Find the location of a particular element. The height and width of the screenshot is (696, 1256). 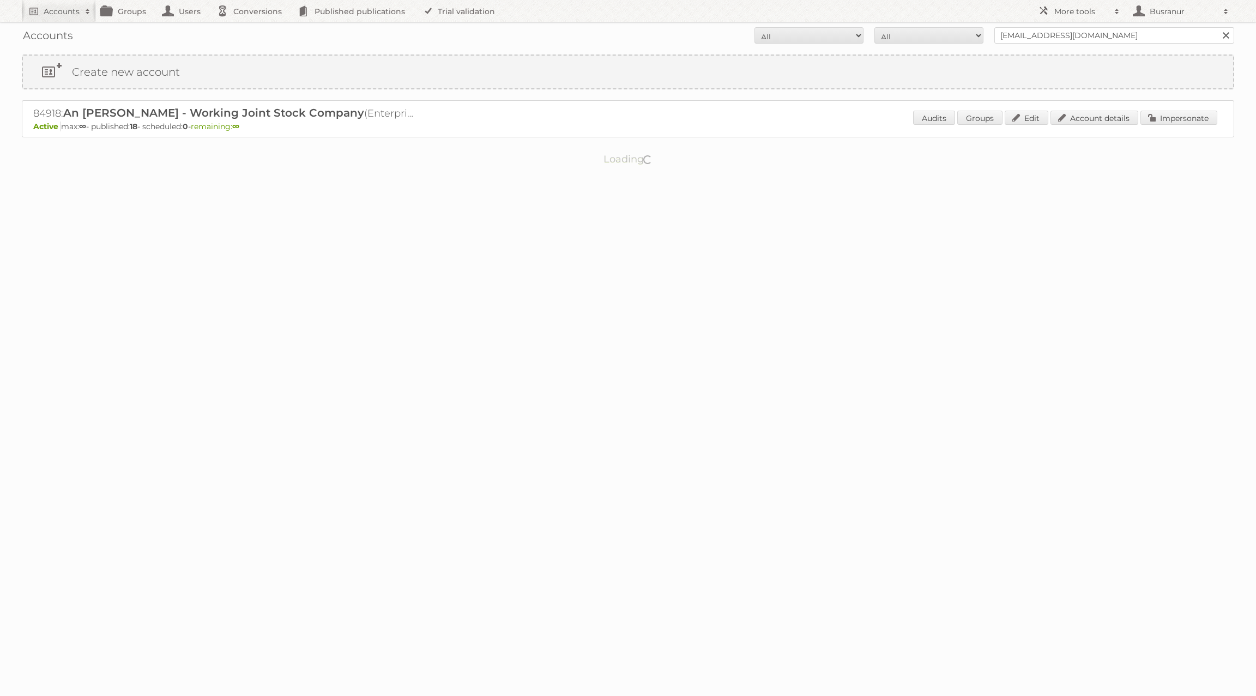

span: Active is located at coordinates (47, 126).